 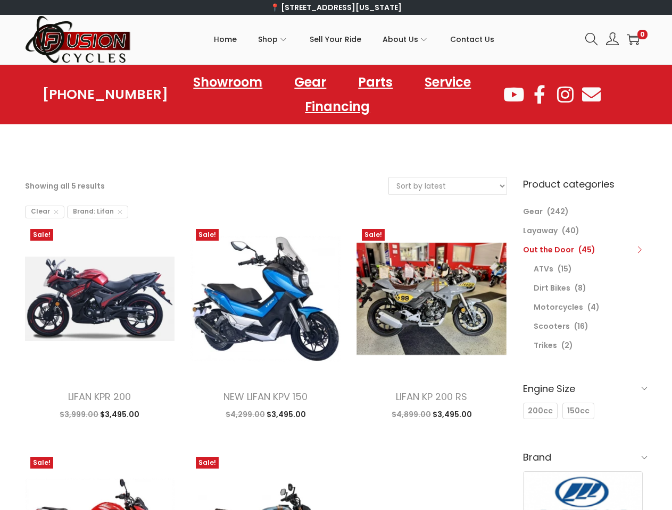 I want to click on span: (242), so click(x=557, y=212).